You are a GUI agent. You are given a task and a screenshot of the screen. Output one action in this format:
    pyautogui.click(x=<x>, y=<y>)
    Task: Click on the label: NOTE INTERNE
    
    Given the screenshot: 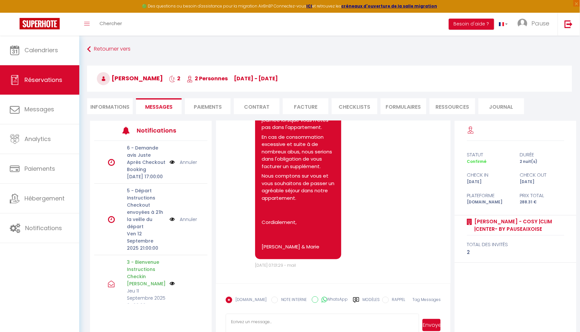 What is the action you would take?
    pyautogui.click(x=292, y=300)
    